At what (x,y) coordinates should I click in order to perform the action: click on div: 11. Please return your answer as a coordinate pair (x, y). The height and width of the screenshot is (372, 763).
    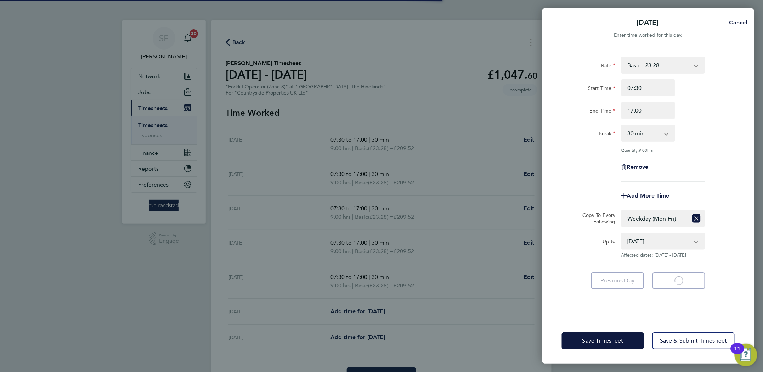
    Looking at the image, I should click on (738, 354).